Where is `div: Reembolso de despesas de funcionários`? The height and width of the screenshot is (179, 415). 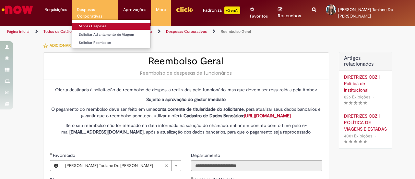 div: Reembolso de despesas de funcionários is located at coordinates (186, 73).